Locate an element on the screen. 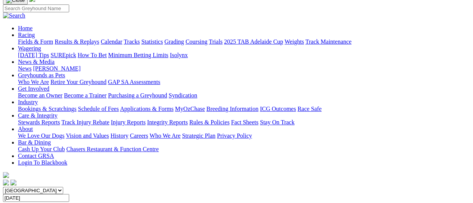 The width and height of the screenshot is (473, 203). div: Industry is located at coordinates (244, 109).